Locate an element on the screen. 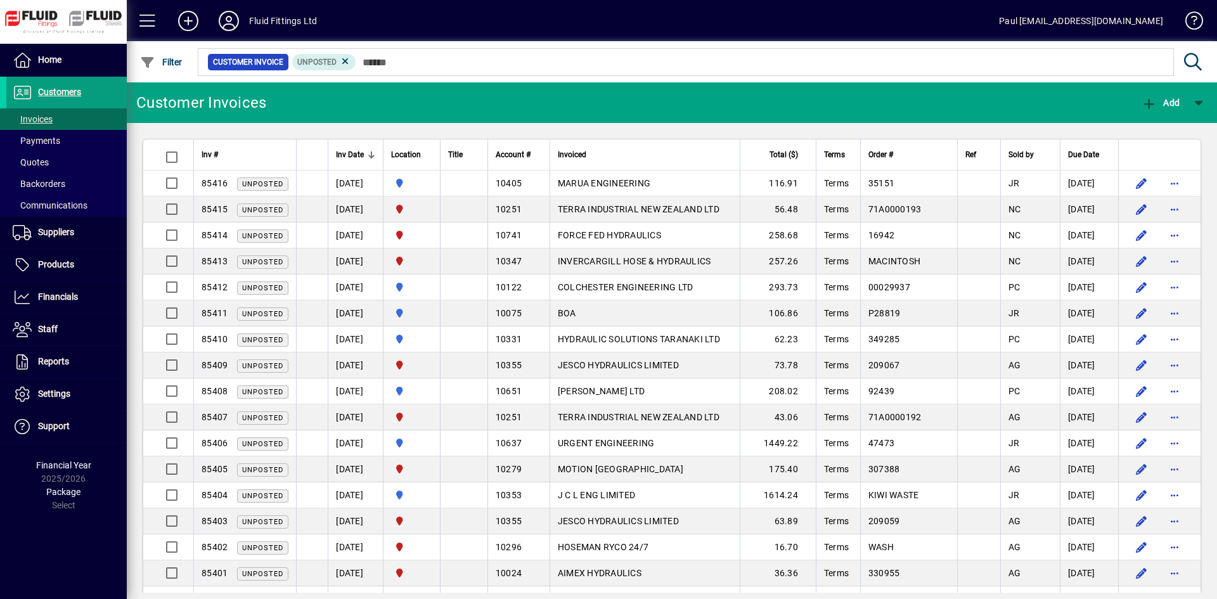  span: 85410 is located at coordinates (214, 339).